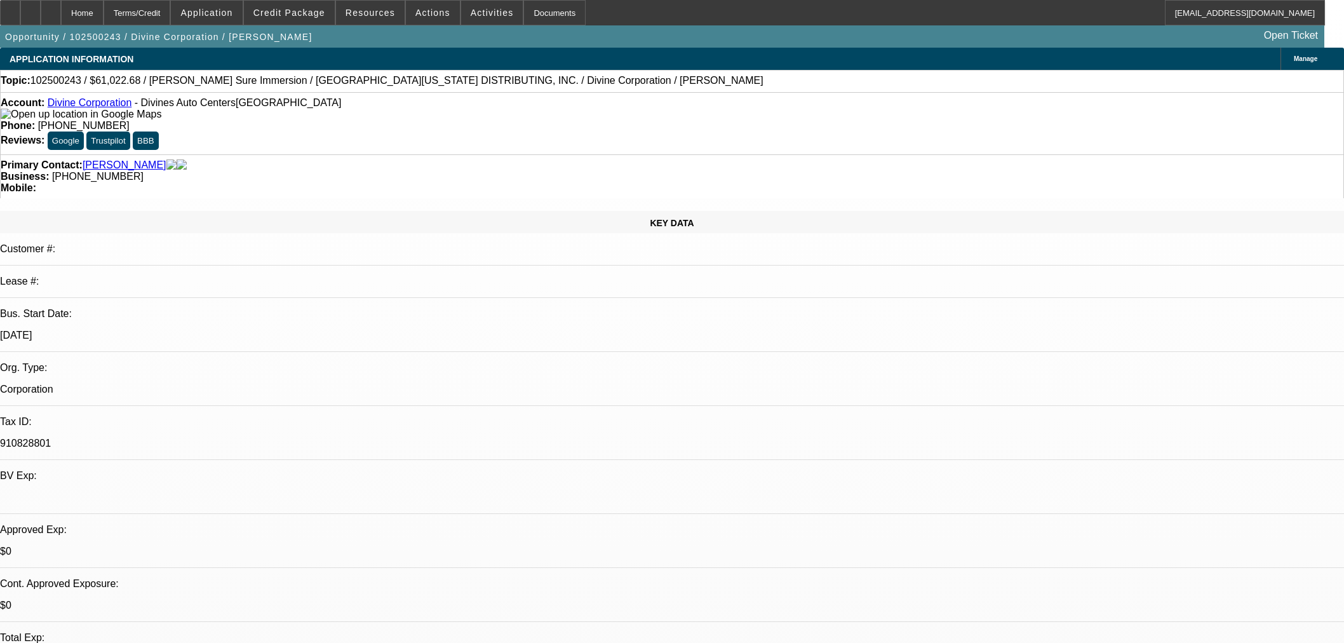 The width and height of the screenshot is (1344, 643). What do you see at coordinates (182, 165) in the screenshot?
I see `img: linkedin-icon.png` at bounding box center [182, 165].